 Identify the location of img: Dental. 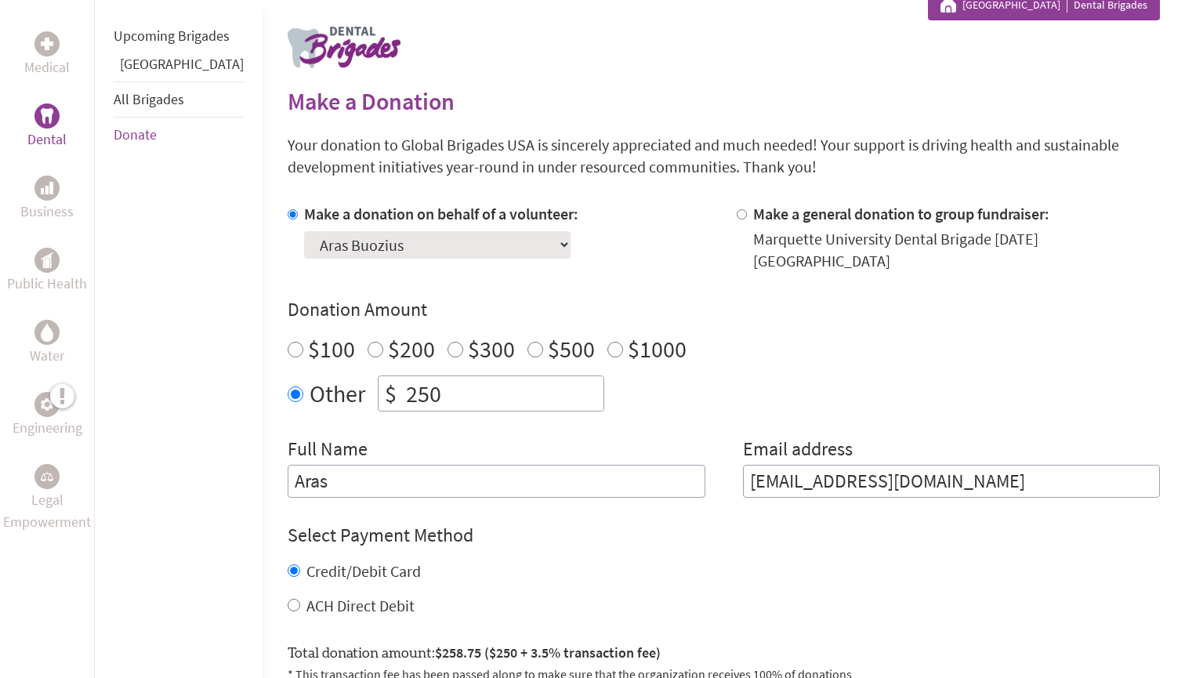
(47, 115).